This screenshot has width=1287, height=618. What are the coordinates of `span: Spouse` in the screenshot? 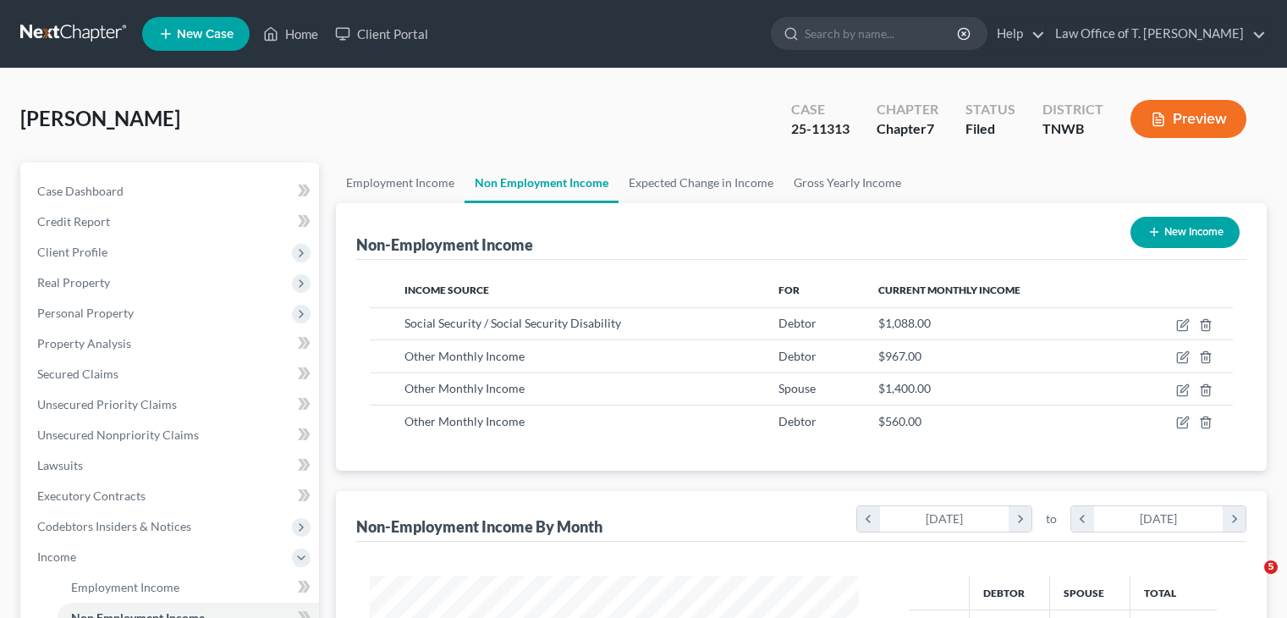 It's located at (797, 388).